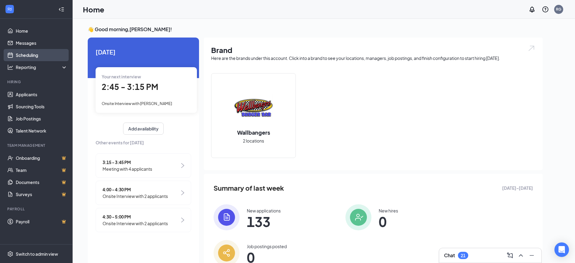 The width and height of the screenshot is (575, 263). I want to click on span: 4:30 - 5:00 PM, so click(135, 217).